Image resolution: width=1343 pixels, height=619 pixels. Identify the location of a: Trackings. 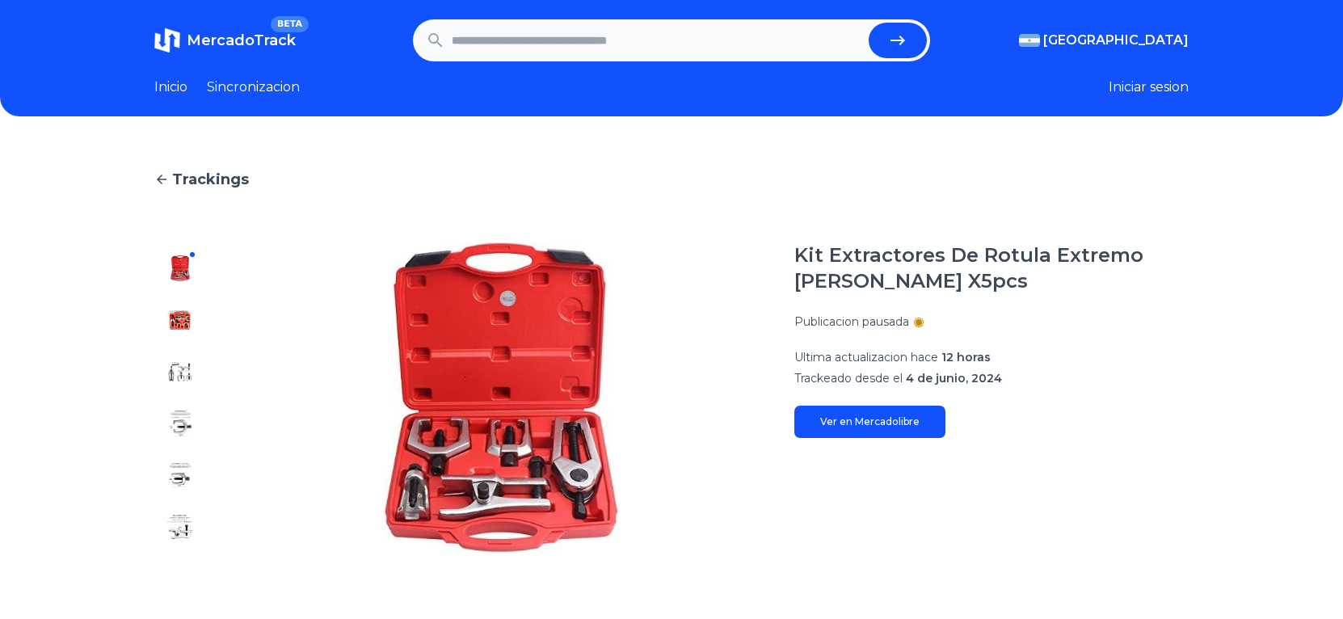
(672, 179).